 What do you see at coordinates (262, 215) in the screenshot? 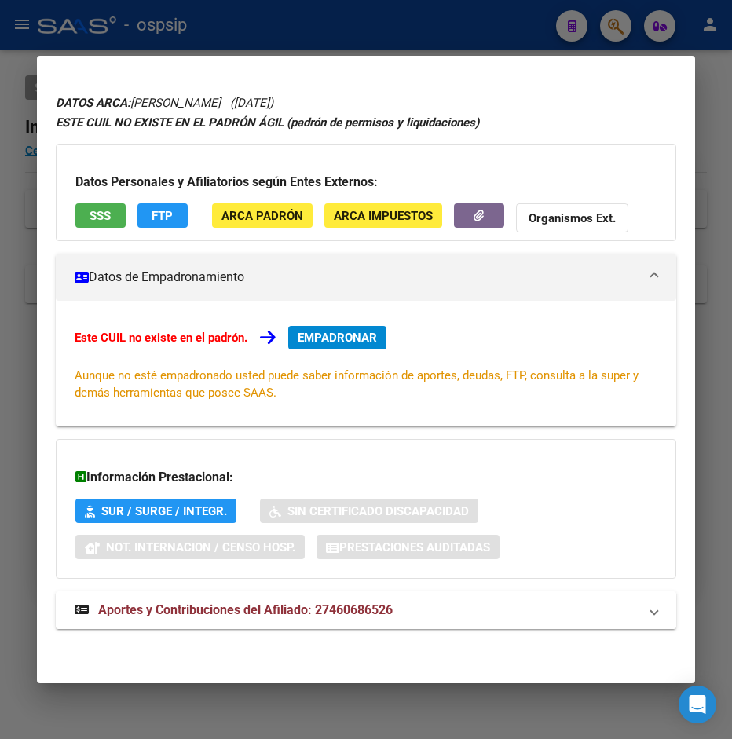
I see `button: ARCA Padrón` at bounding box center [262, 215].